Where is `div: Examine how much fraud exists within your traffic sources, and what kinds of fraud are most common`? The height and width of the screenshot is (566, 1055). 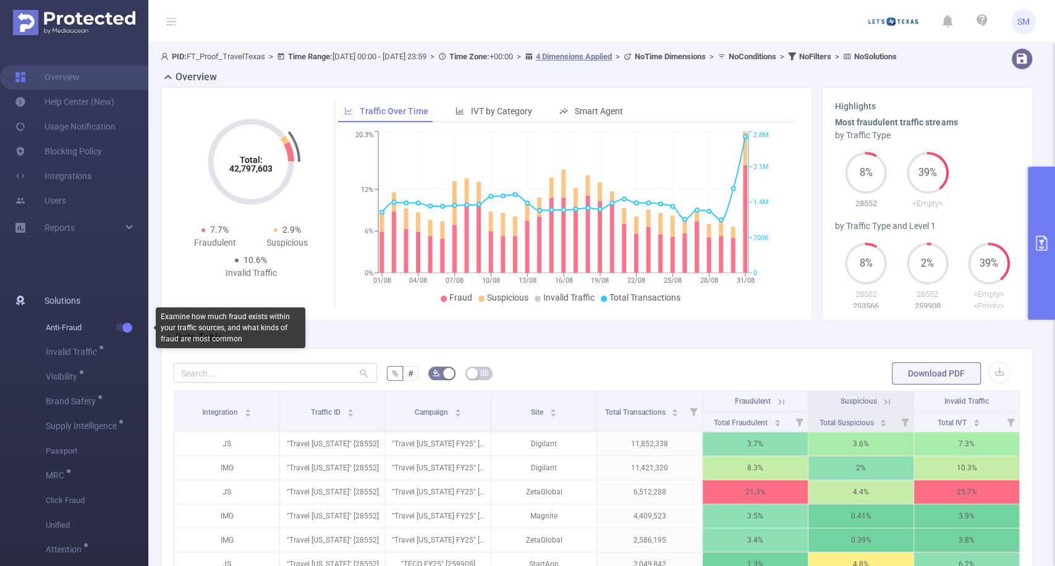 div: Examine how much fraud exists within your traffic sources, and what kinds of fraud are most common is located at coordinates (230, 328).